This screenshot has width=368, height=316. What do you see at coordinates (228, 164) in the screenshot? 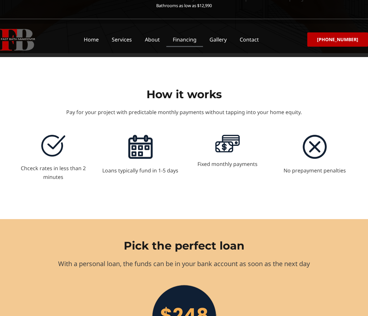
I see `p: Fixed monthly payments` at bounding box center [228, 164].